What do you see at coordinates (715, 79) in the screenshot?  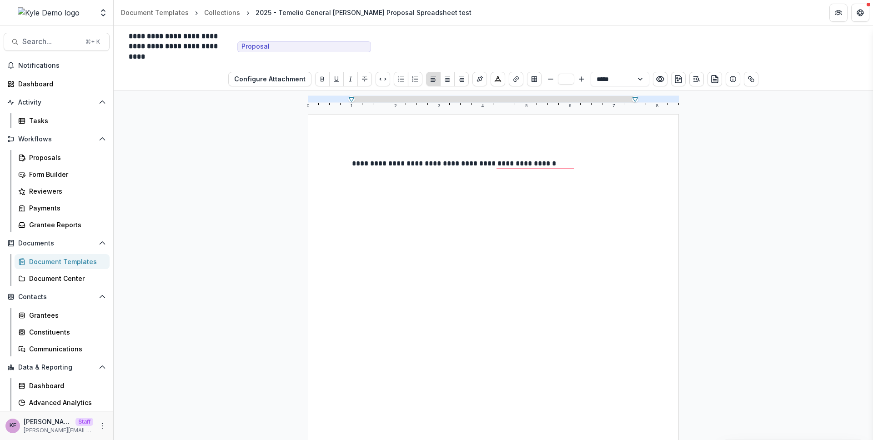 I see `button: preview-proposal-pdf` at bounding box center [715, 79].